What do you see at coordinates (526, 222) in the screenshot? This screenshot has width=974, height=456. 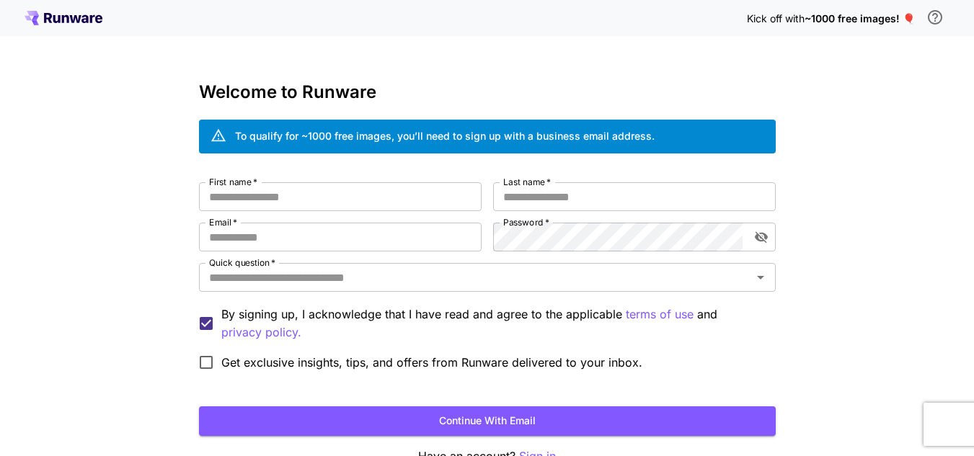 I see `label: Password` at bounding box center [526, 222].